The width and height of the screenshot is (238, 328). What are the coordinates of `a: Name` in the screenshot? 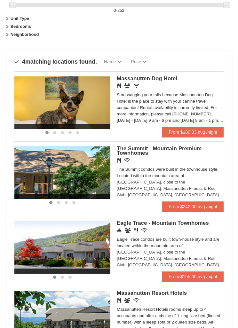 It's located at (112, 62).